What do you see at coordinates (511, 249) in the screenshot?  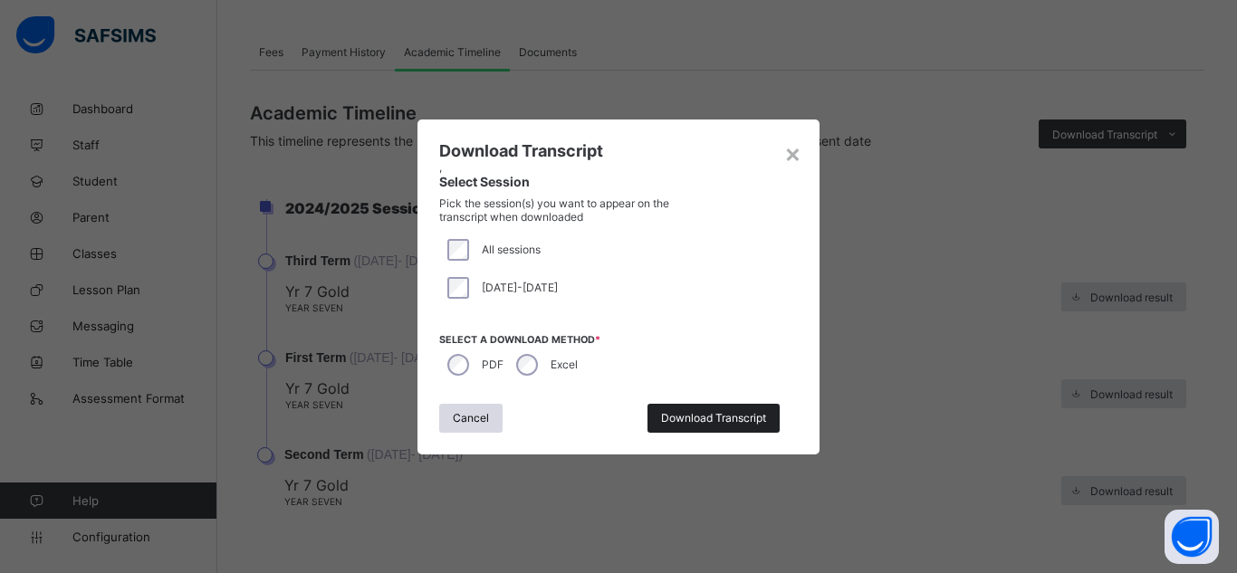 I see `span: All sessions` at bounding box center [511, 249].